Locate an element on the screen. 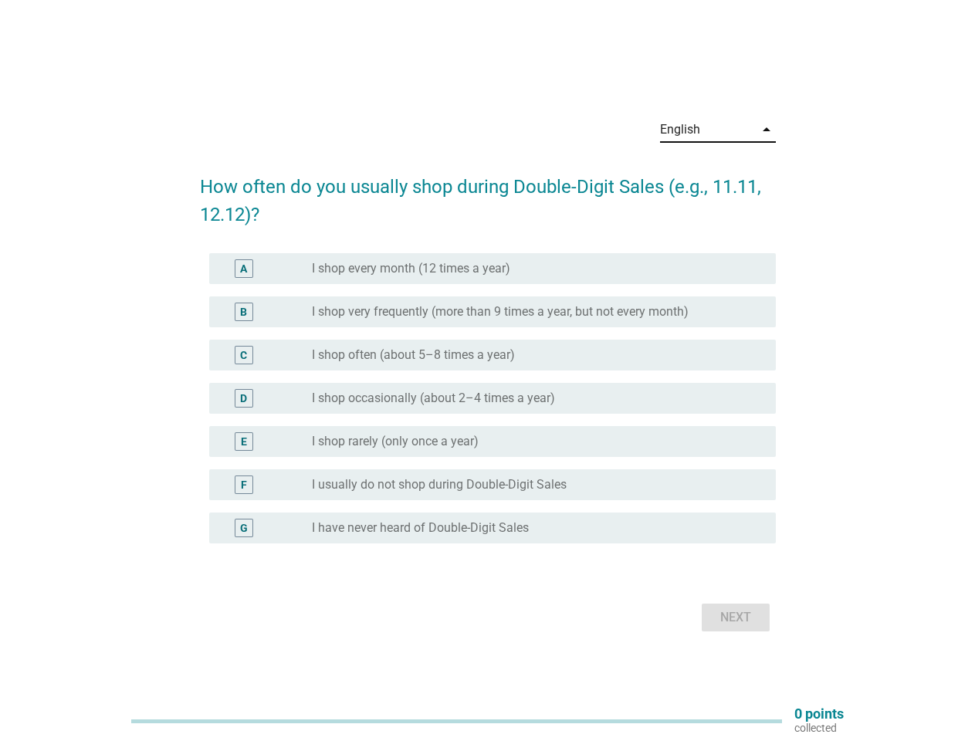 The width and height of the screenshot is (975, 741). label: I shop every month (12 times a year) is located at coordinates (411, 269).